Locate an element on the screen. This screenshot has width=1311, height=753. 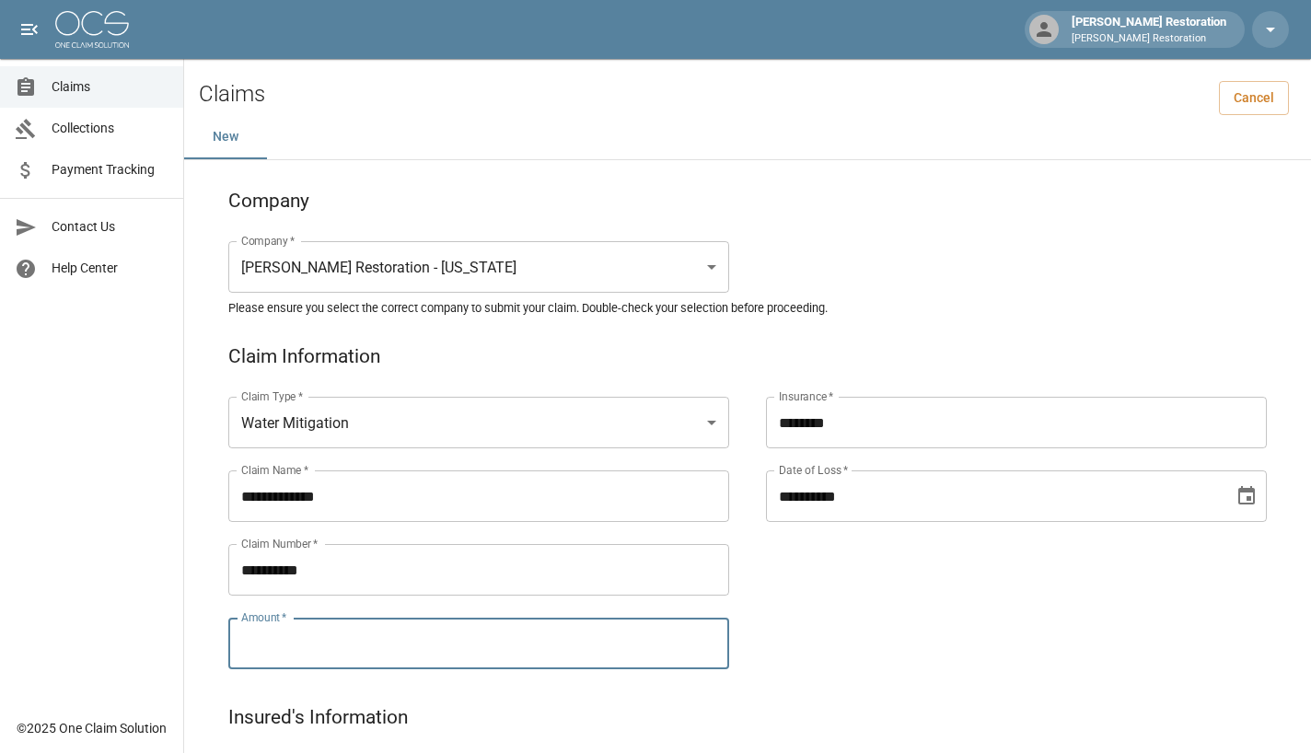
span: Claims is located at coordinates (110, 87).